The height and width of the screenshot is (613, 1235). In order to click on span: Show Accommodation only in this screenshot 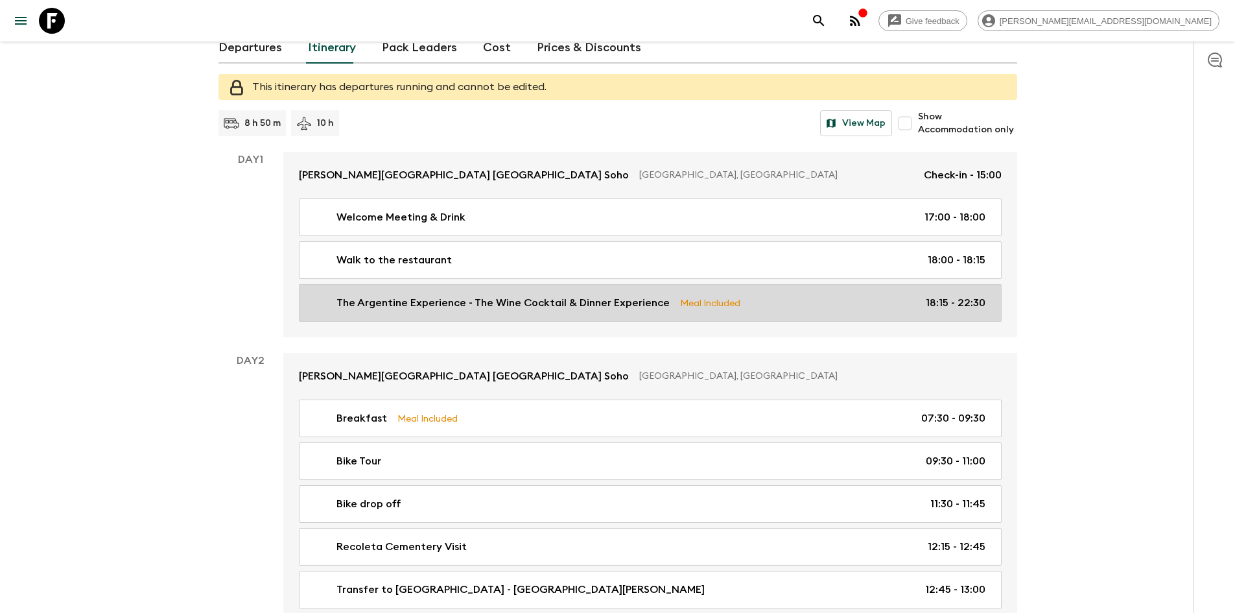, I will do `click(967, 123)`.